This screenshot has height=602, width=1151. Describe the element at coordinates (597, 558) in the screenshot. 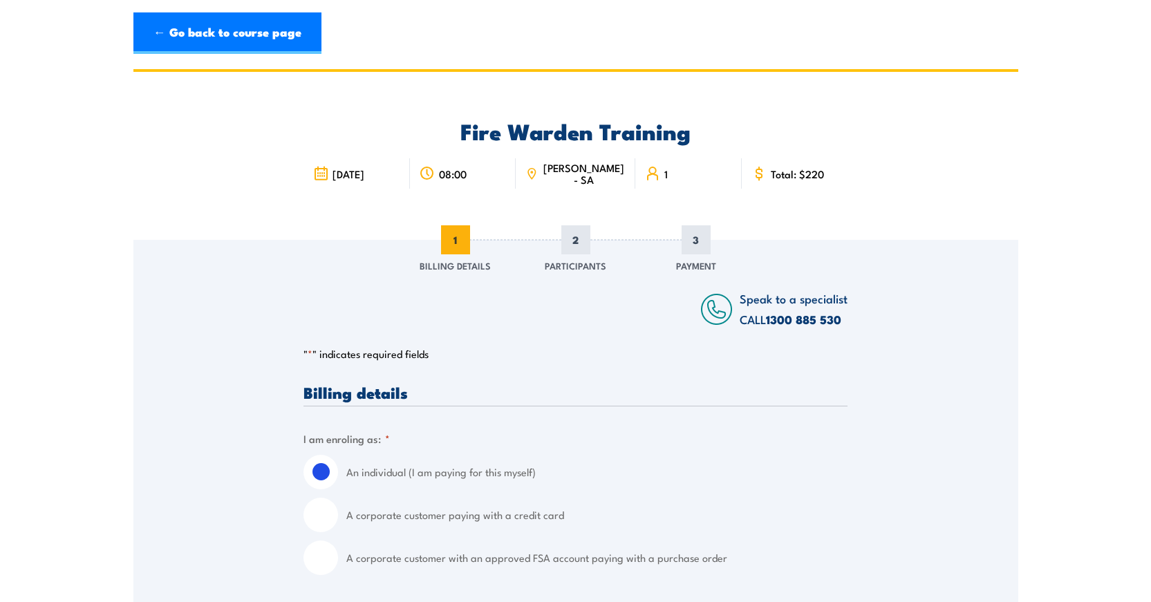

I see `label: A corporate customer with an approved FSA account paying with a purchase order` at that location.